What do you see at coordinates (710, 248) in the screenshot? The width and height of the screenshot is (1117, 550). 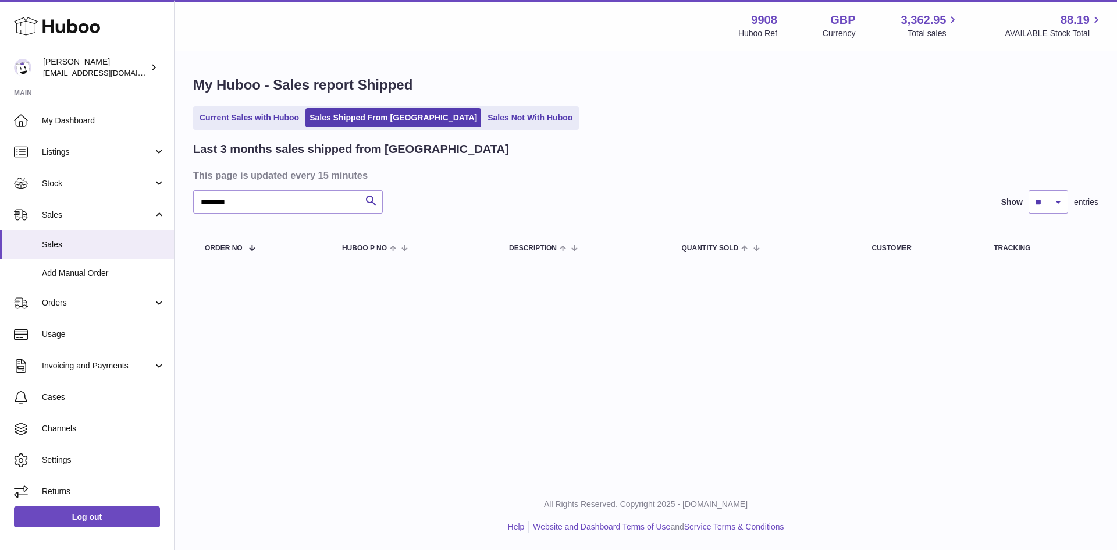 I see `span: Quantity Sold` at bounding box center [710, 248].